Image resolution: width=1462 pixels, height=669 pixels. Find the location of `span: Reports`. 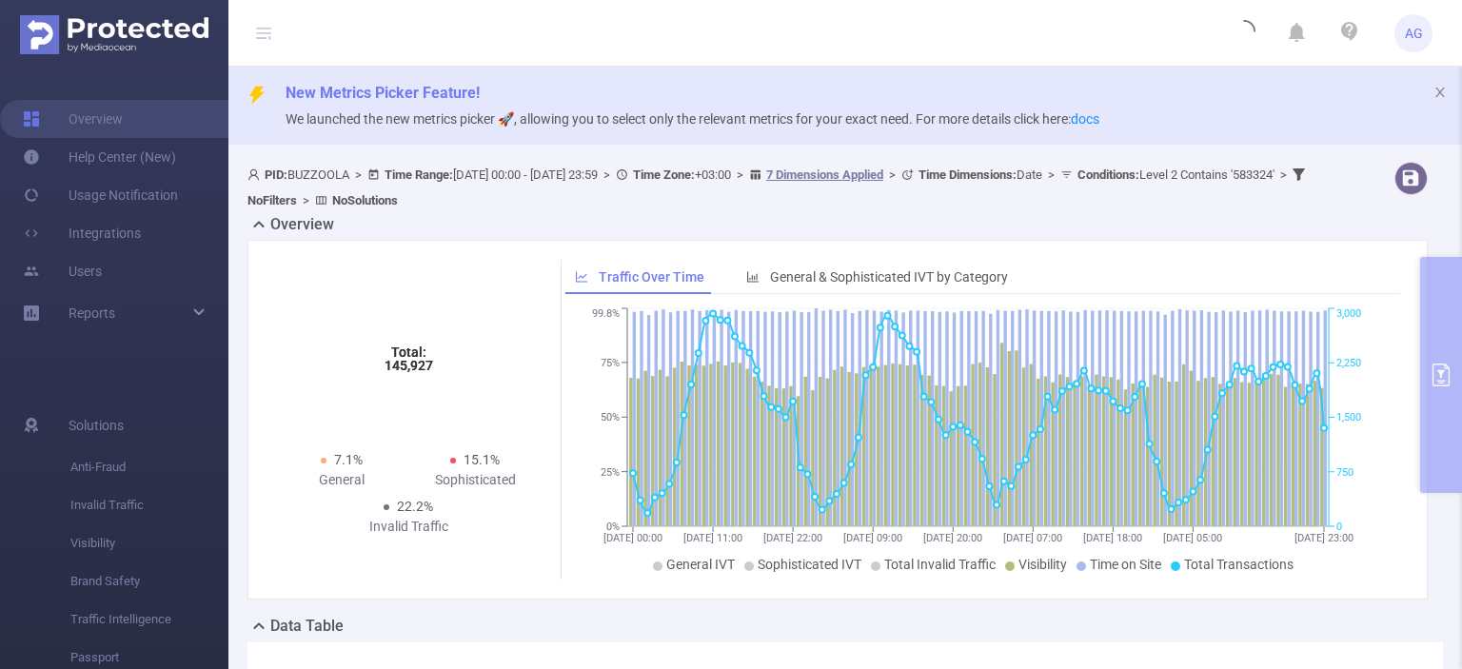

span: Reports is located at coordinates (91, 313).